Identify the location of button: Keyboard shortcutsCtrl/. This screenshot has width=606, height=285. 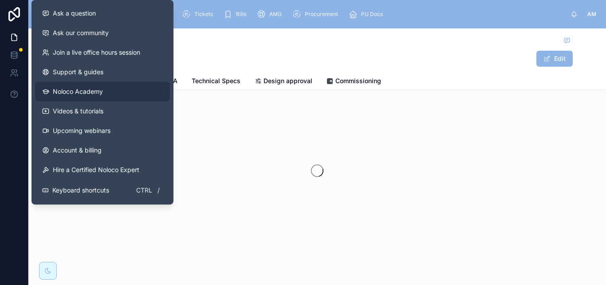
(103, 190).